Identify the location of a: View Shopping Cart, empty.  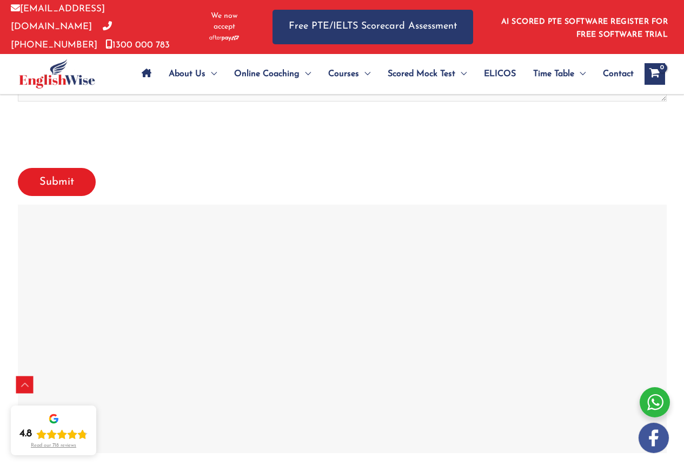
(655, 74).